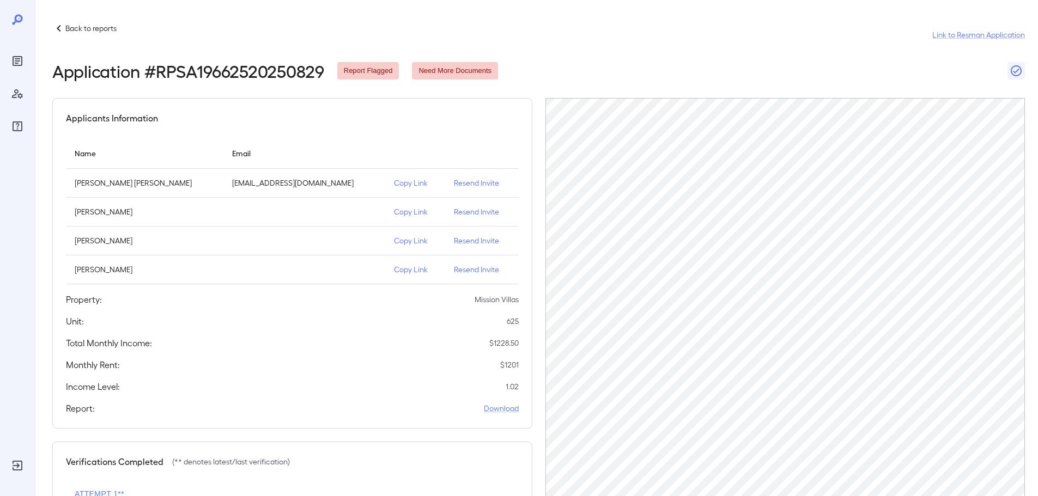 Image resolution: width=1038 pixels, height=496 pixels. I want to click on h5: Verifications Completed, so click(114, 462).